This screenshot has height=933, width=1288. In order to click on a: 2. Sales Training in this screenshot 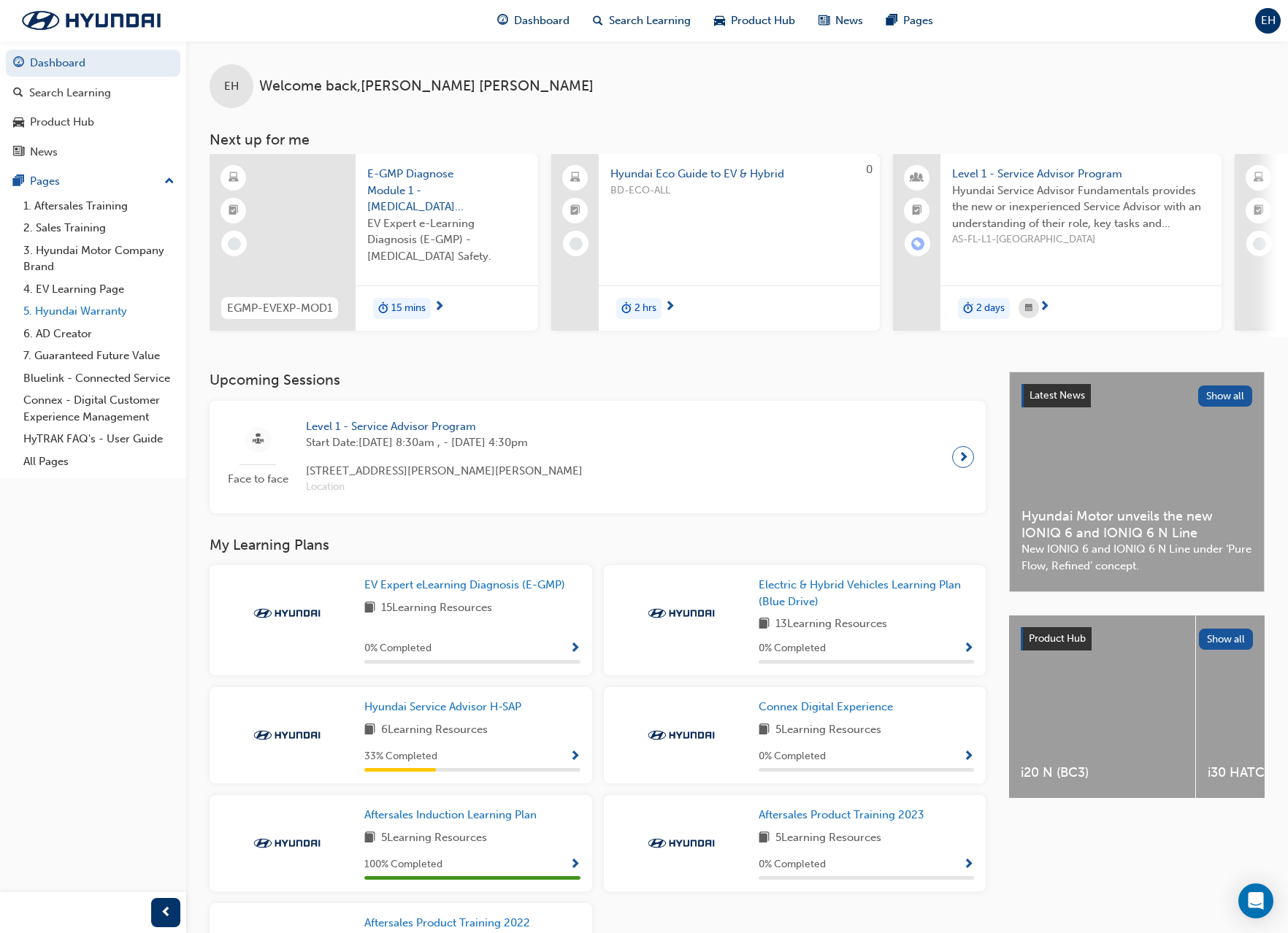, I will do `click(98, 228)`.